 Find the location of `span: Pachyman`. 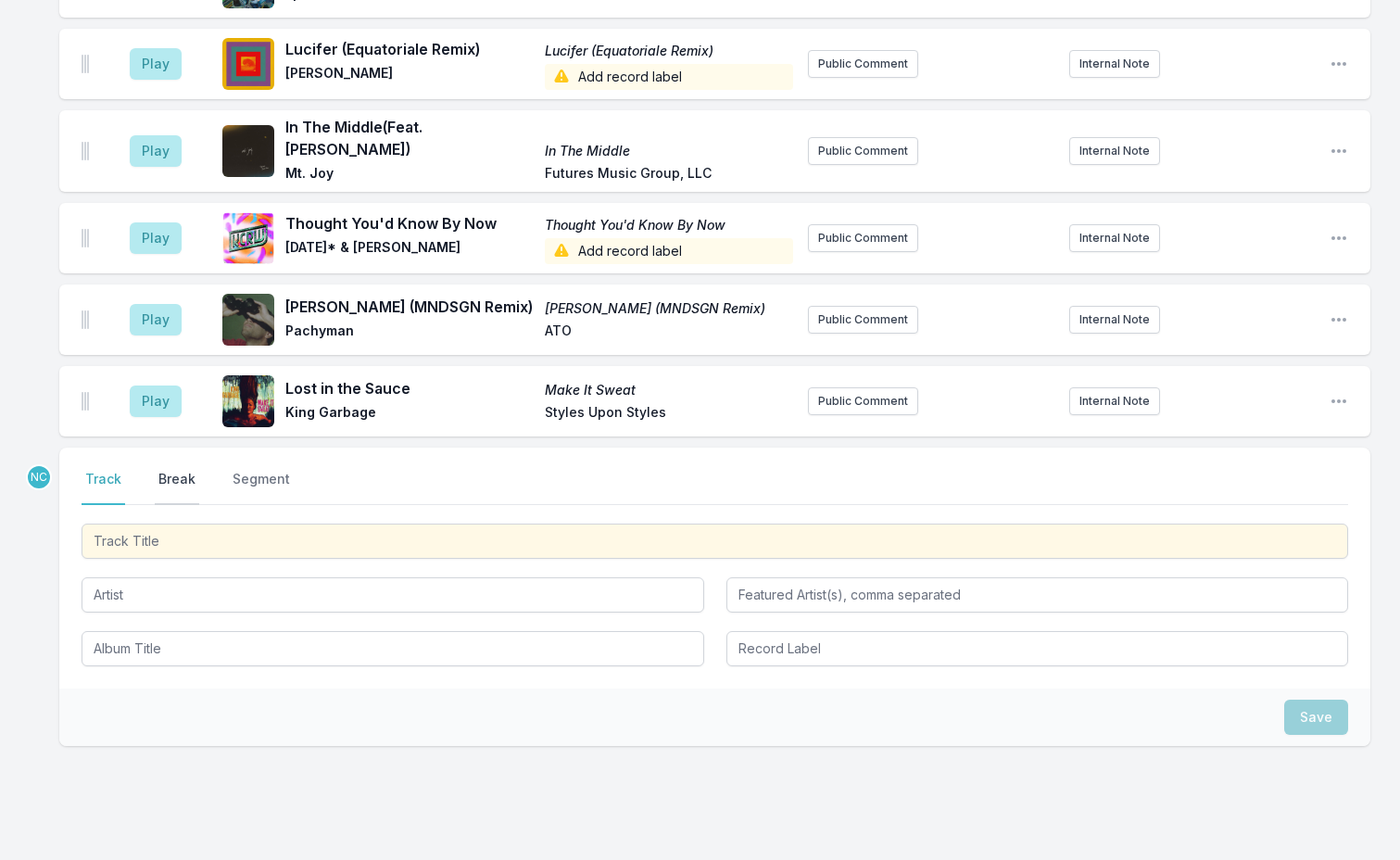

span: Pachyman is located at coordinates (409, 333).